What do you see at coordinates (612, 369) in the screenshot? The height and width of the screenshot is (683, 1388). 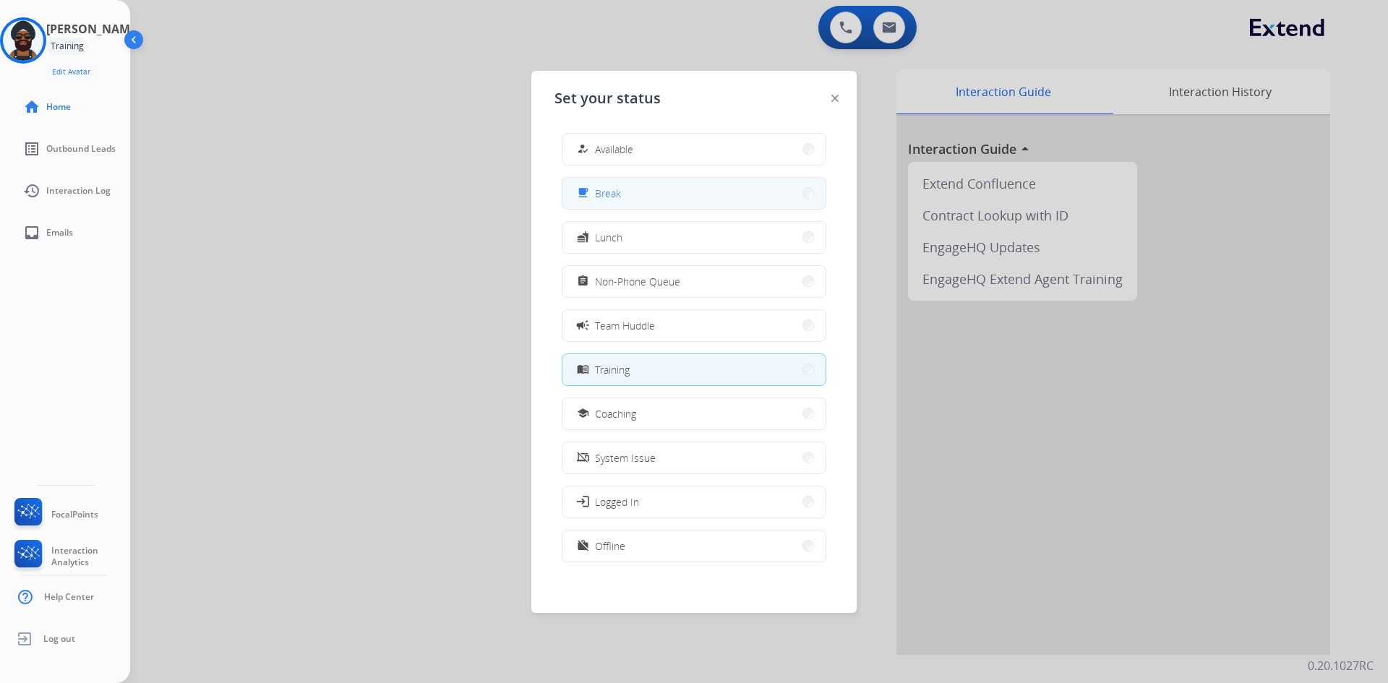 I see `span: Training` at bounding box center [612, 369].